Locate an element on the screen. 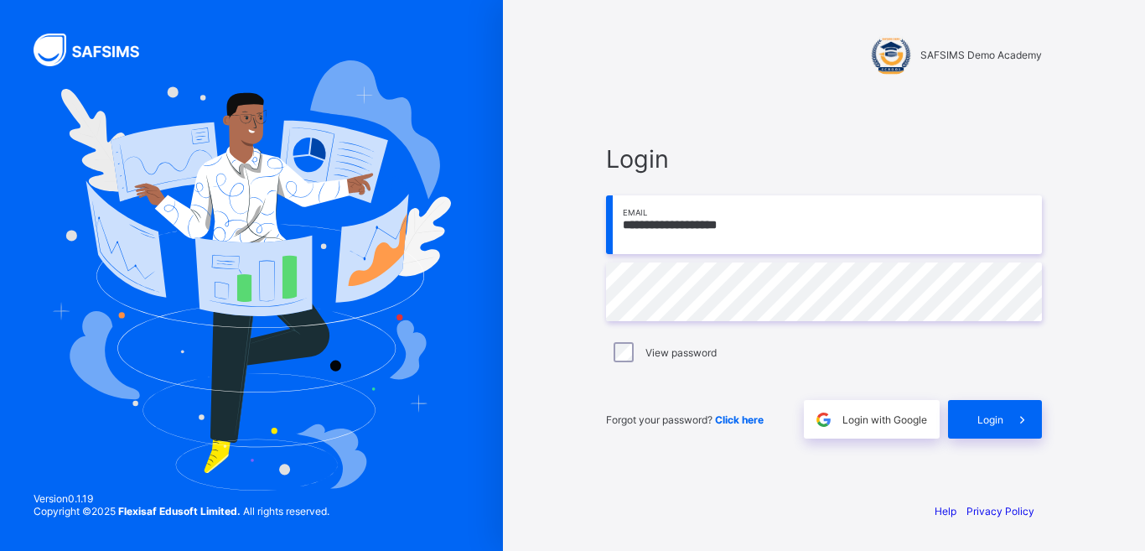  span: SAFSIMS Demo Academy is located at coordinates (981, 54).